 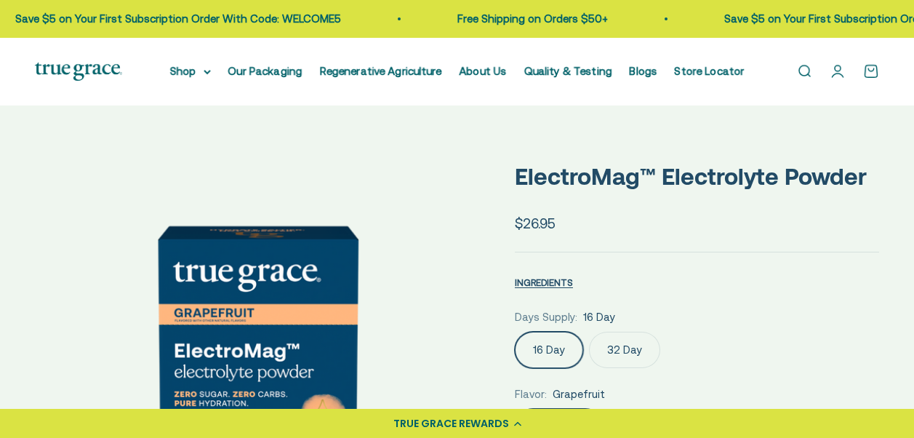 I want to click on sale-price: $26.95, so click(x=535, y=223).